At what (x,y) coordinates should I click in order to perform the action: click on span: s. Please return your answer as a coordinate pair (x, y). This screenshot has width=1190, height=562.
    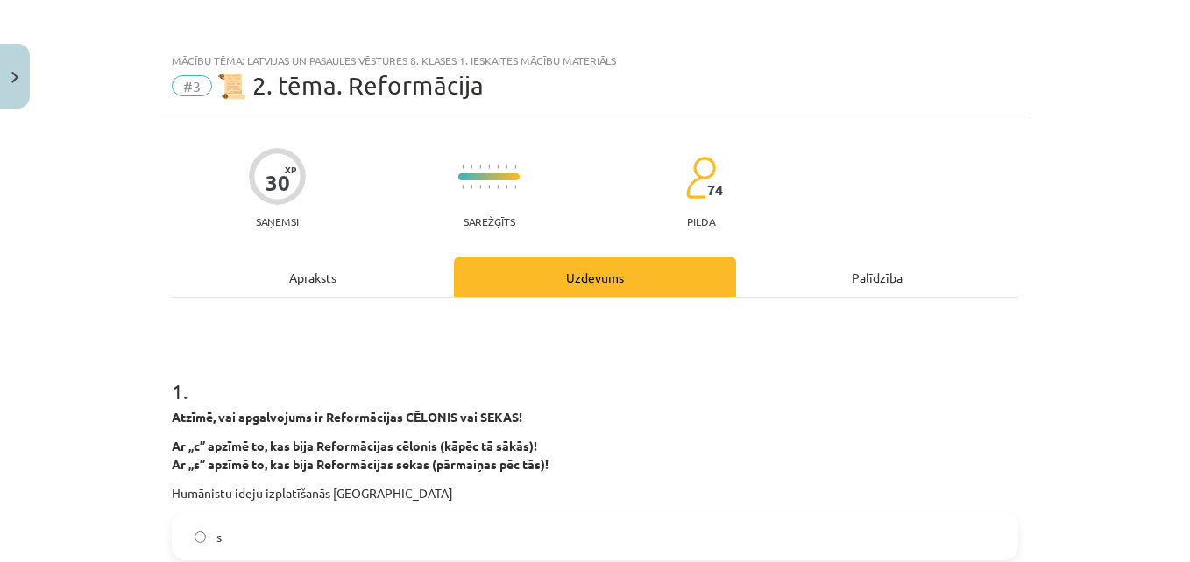
    Looking at the image, I should click on (219, 537).